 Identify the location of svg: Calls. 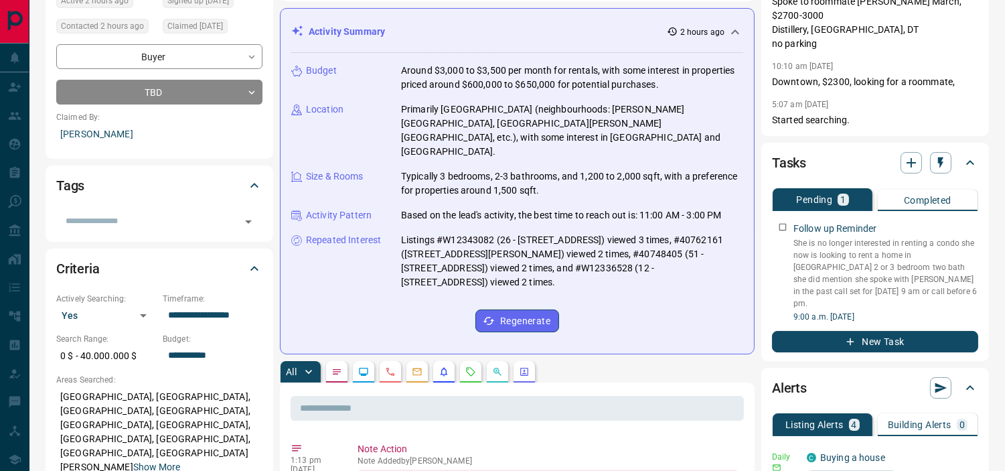
(390, 371).